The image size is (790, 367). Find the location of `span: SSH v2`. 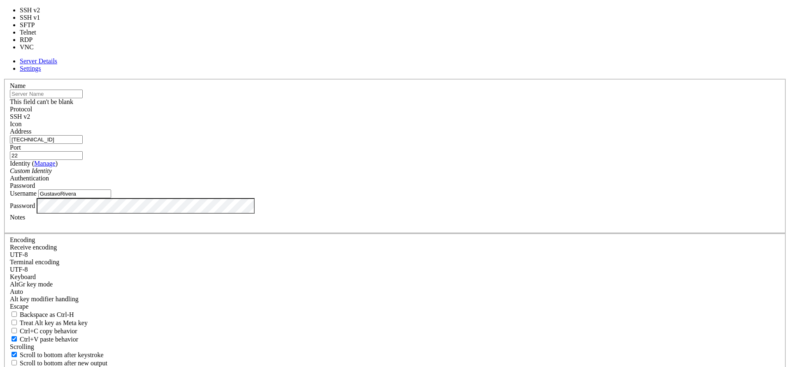

span: SSH v2 is located at coordinates (20, 116).